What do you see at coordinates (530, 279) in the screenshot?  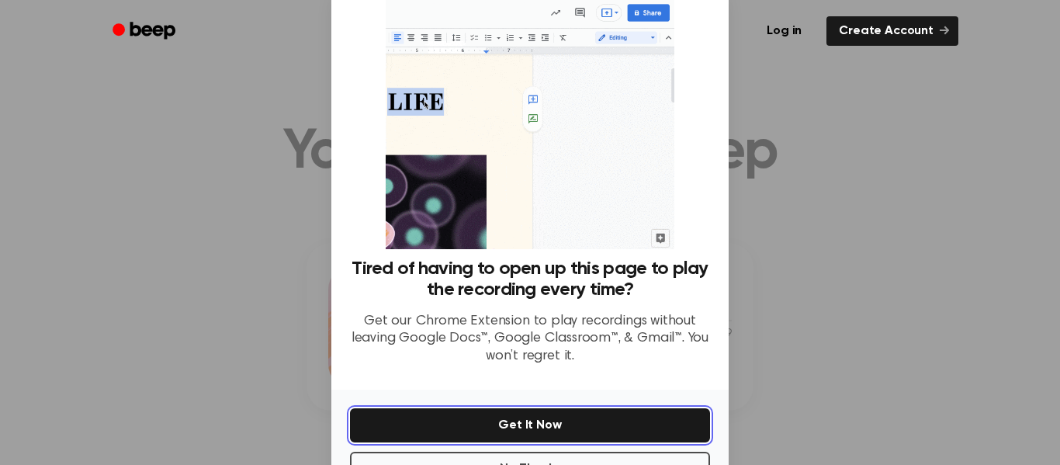 I see `h3: Tired of having to open up this page to play the recording every time?` at bounding box center [530, 279].